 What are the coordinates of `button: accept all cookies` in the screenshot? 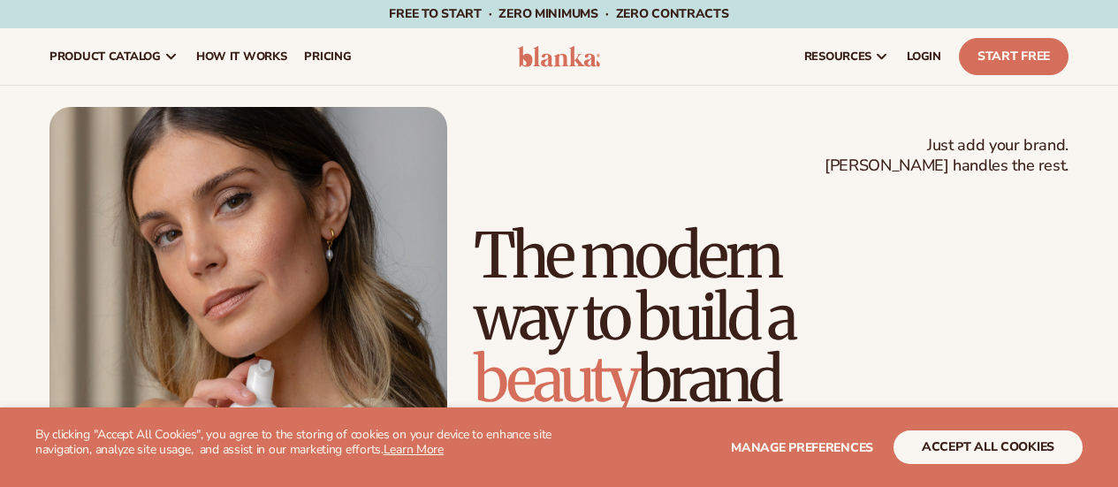 It's located at (988, 447).